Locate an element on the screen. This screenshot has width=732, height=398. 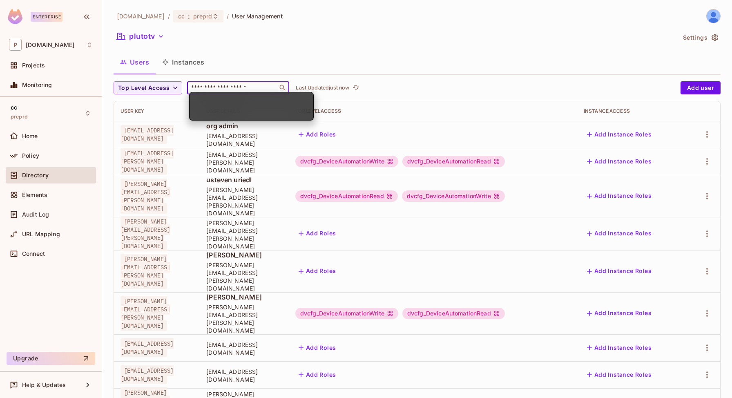
span: the active workspace is located at coordinates (141, 16).